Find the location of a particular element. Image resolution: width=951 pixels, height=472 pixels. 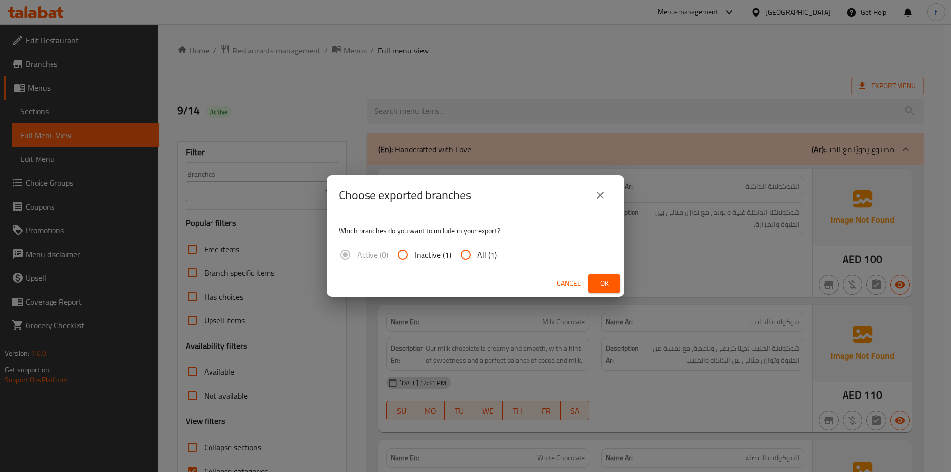

p: Which branches do you want to include in your export? is located at coordinates (475, 231).